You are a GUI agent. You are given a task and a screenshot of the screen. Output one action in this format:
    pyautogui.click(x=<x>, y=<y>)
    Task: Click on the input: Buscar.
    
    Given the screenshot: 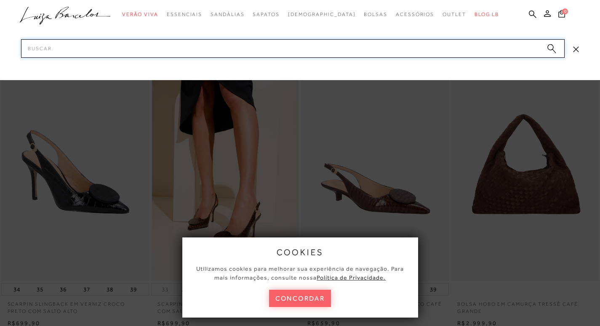 What is the action you would take?
    pyautogui.click(x=293, y=48)
    